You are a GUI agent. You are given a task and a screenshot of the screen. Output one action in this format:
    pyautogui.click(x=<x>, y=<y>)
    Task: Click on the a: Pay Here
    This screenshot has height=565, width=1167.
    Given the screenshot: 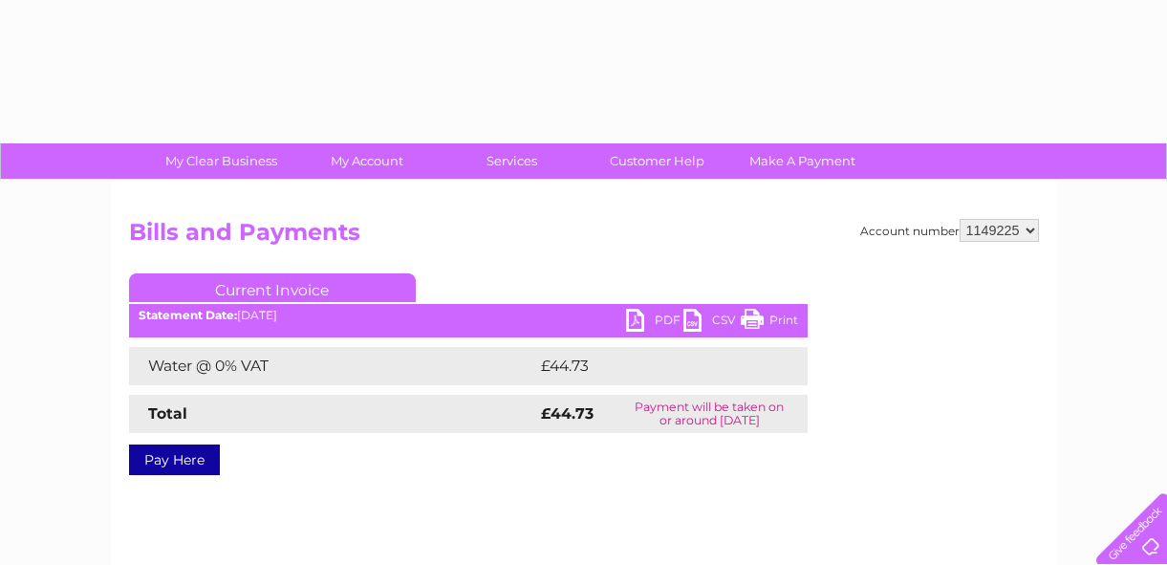 What is the action you would take?
    pyautogui.click(x=174, y=460)
    